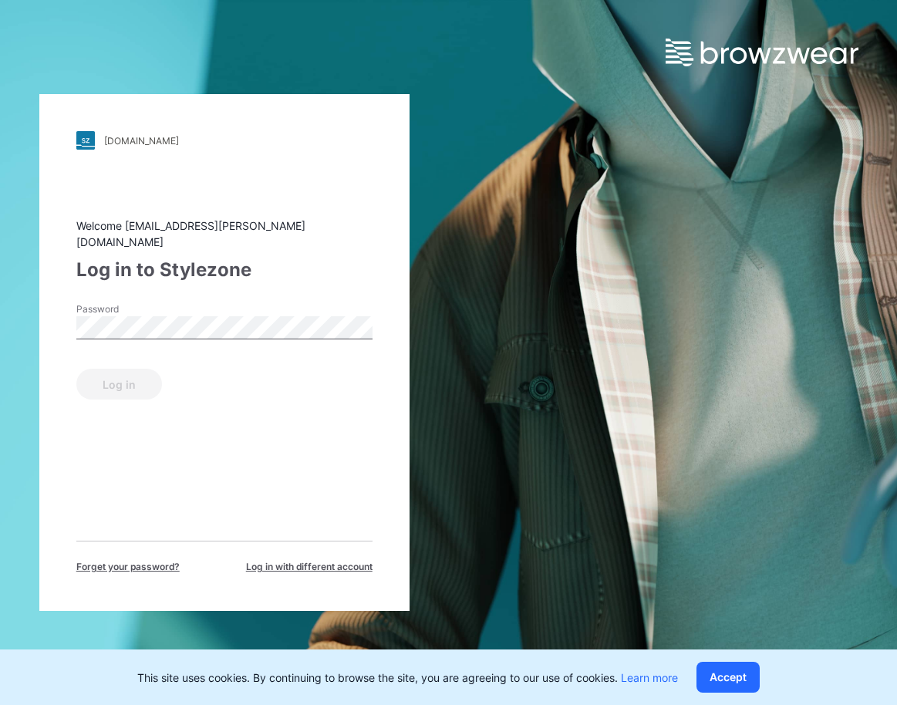 The width and height of the screenshot is (897, 705). What do you see at coordinates (728, 677) in the screenshot?
I see `button: Accept` at bounding box center [728, 677].